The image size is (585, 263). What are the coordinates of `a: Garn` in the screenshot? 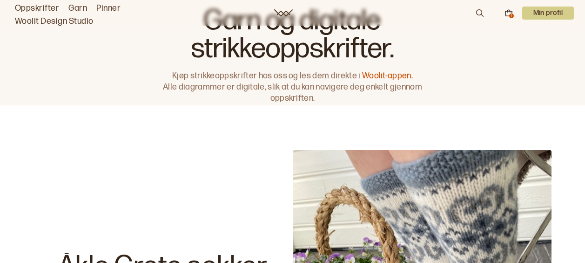 It's located at (78, 8).